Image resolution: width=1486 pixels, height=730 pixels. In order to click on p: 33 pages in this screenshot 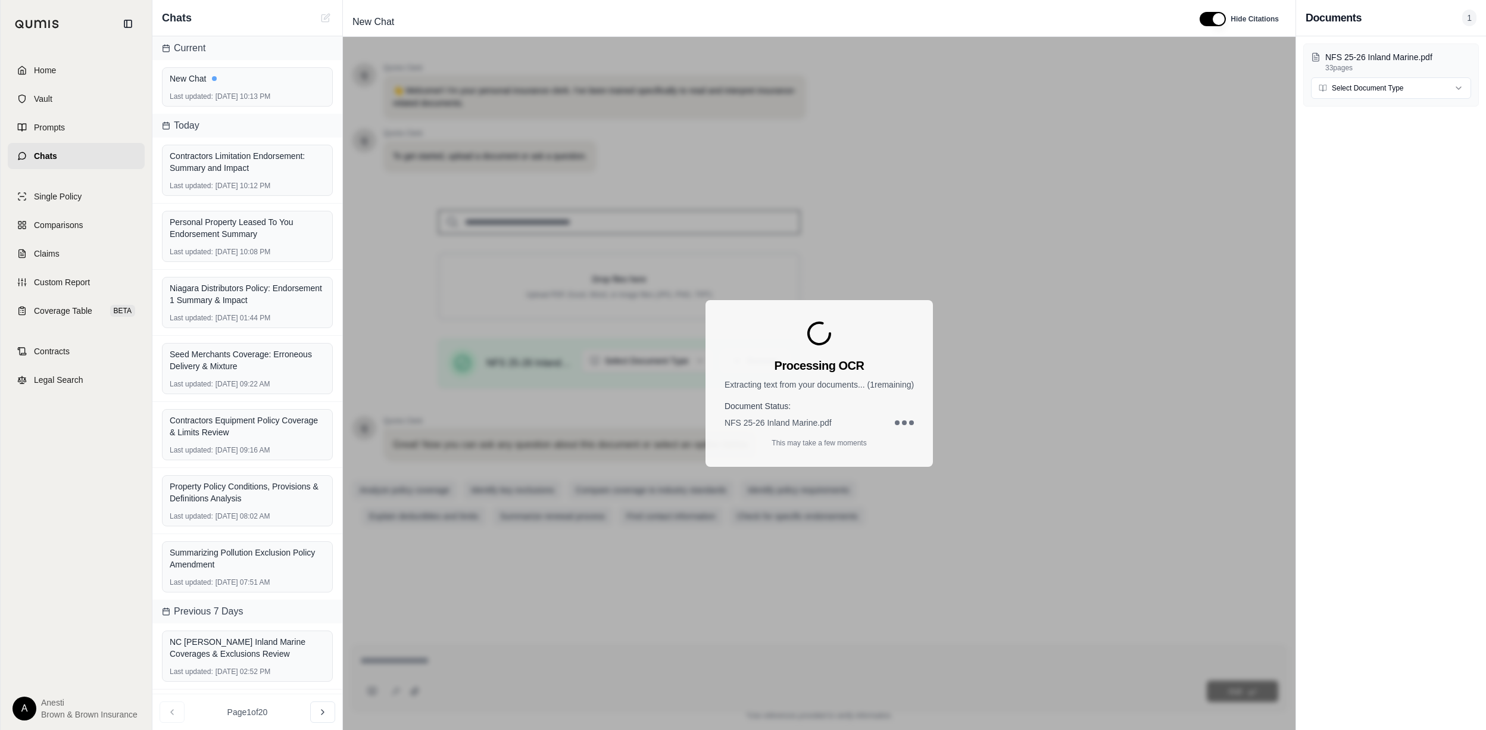, I will do `click(1398, 68)`.